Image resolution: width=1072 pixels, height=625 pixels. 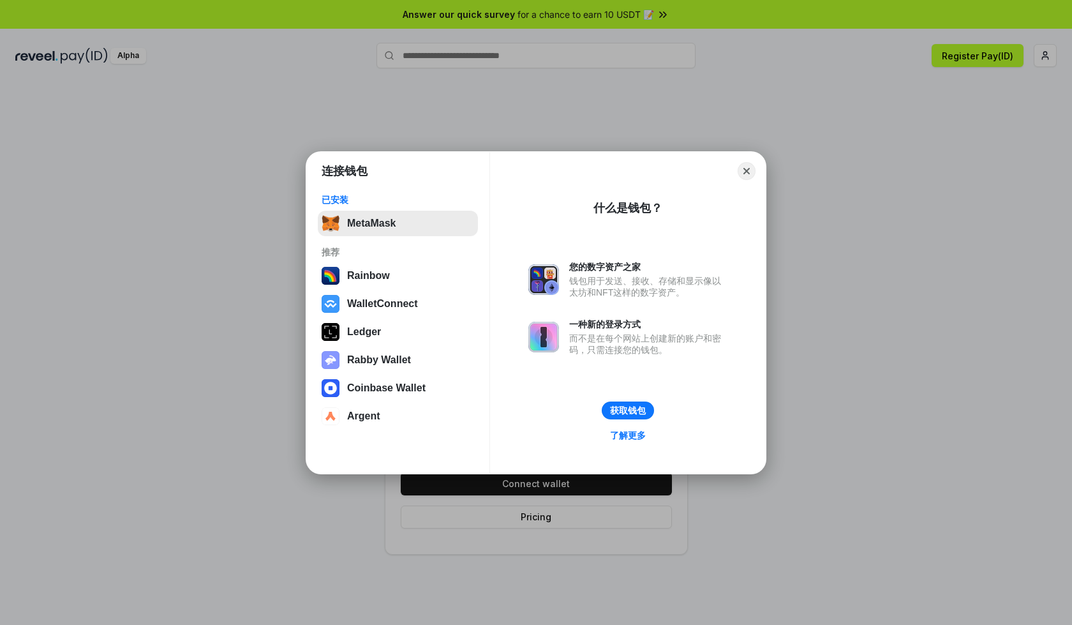 I want to click on button: Rabby Wallet, so click(x=398, y=360).